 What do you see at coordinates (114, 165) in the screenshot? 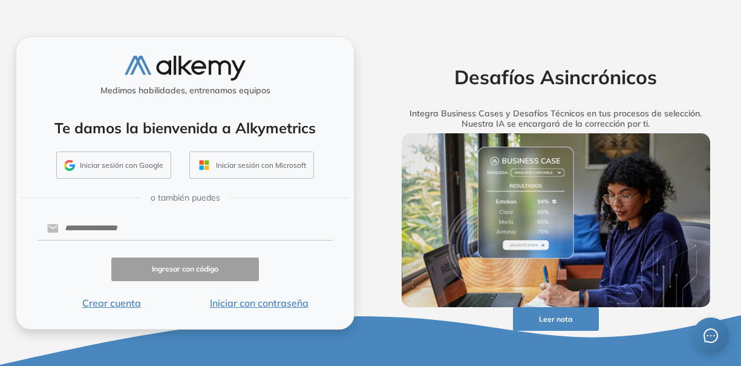
I see `button: Iniciar sesión con Google` at bounding box center [114, 165].